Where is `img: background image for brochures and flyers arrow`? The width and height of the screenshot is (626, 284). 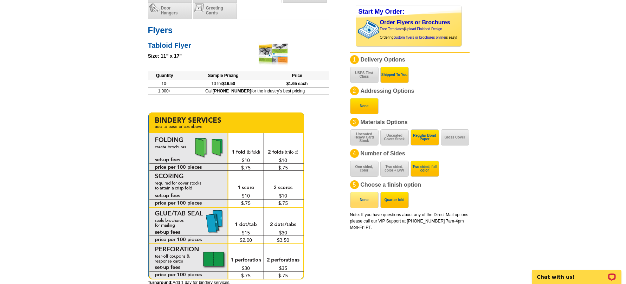
img: background image for brochures and flyers arrow is located at coordinates (359, 29).